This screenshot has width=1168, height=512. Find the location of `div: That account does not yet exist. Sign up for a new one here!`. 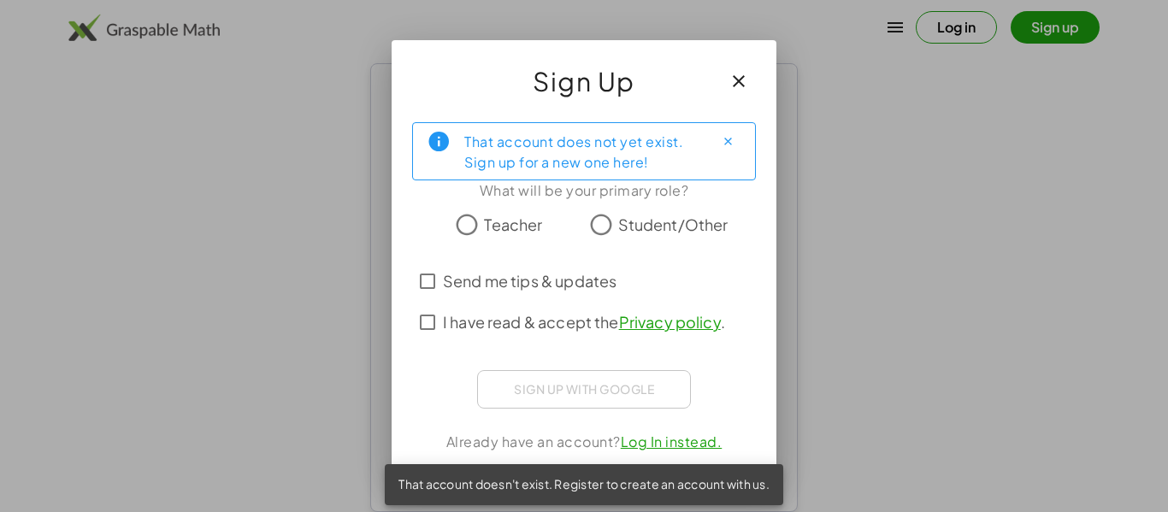

div: That account does not yet exist. Sign up for a new one here! is located at coordinates (582, 151).